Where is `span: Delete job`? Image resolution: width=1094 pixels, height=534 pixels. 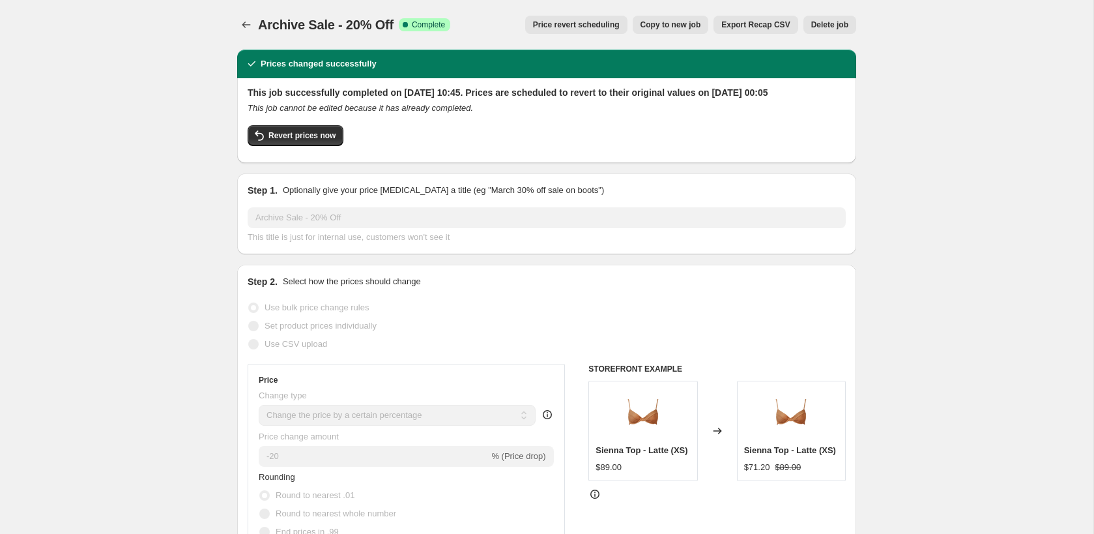 span: Delete job is located at coordinates (830, 25).